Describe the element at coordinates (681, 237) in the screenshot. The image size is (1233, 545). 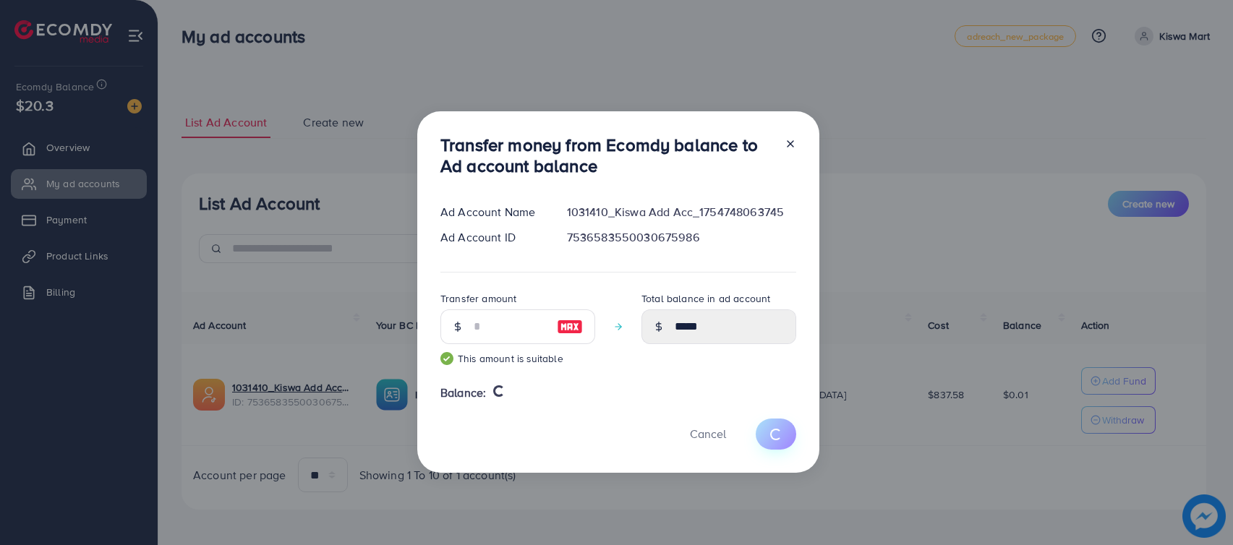
I see `div: 7536583550030675986` at that location.